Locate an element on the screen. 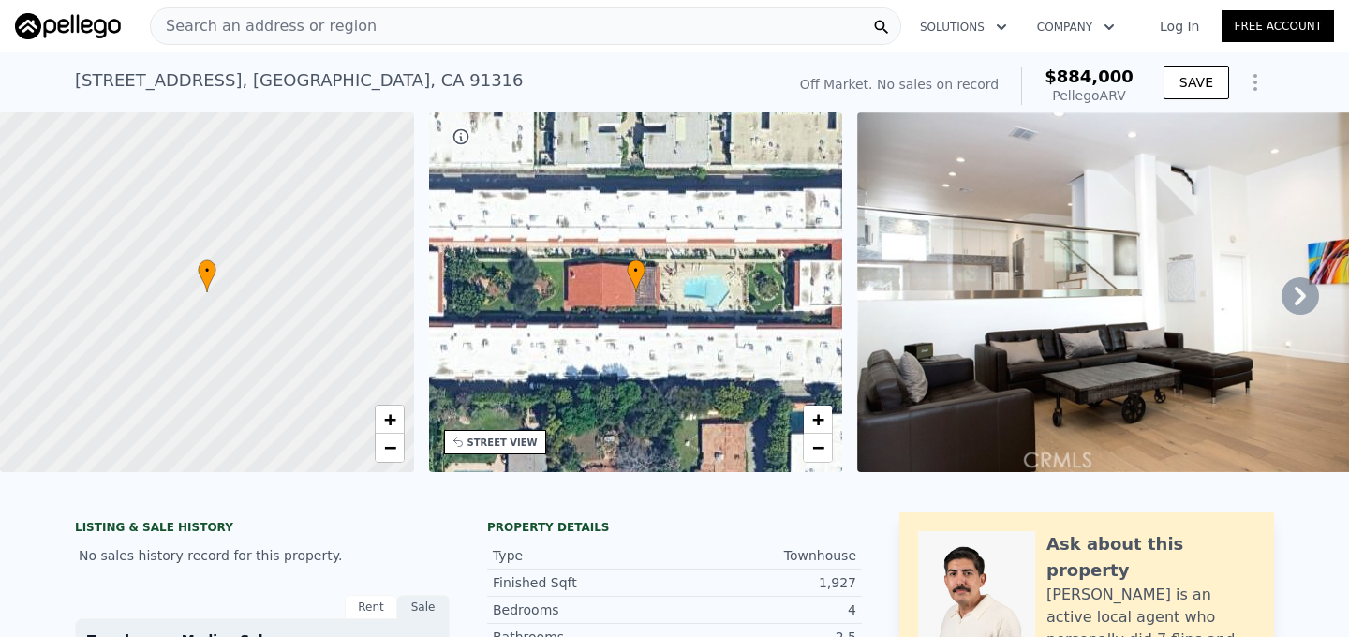  div: 1,927 is located at coordinates (766, 583).